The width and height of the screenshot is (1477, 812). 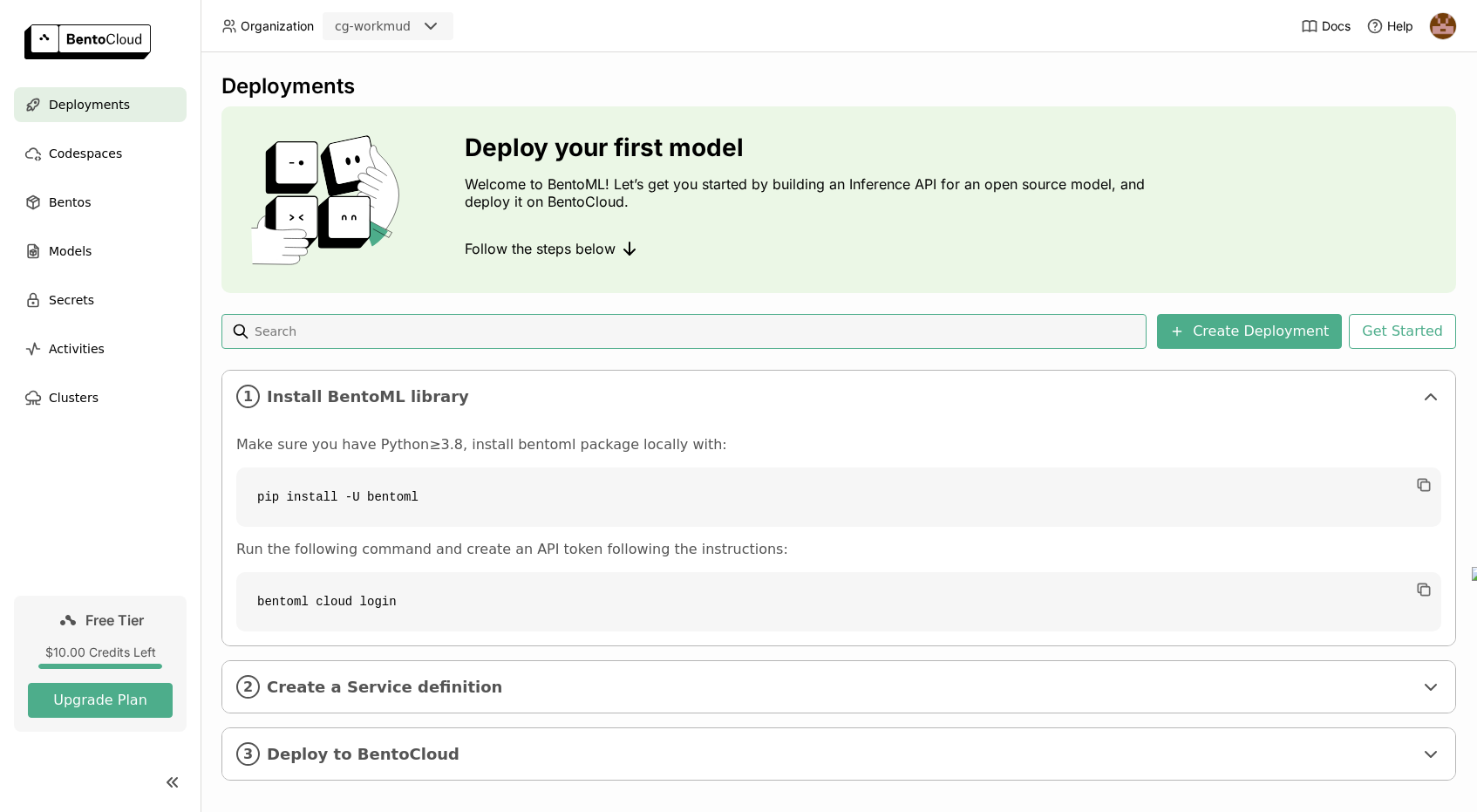 I want to click on div: Help, so click(x=1389, y=26).